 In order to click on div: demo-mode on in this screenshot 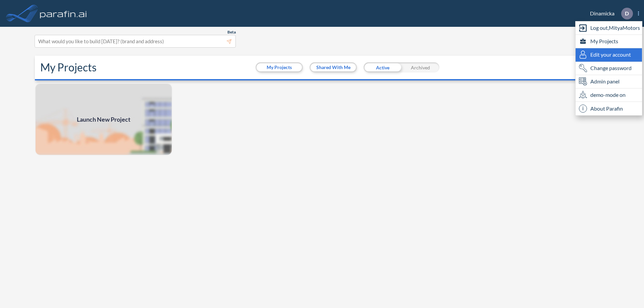, I will do `click(609, 95)`.